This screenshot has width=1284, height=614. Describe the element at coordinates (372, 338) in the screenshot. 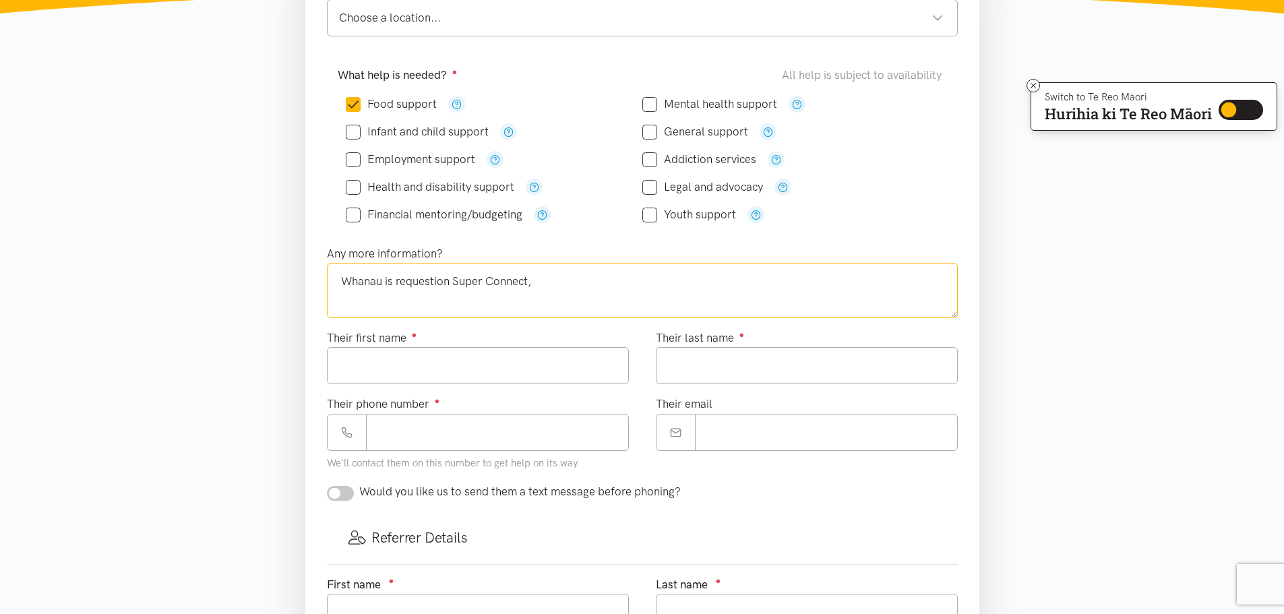

I see `label: Their first name` at that location.